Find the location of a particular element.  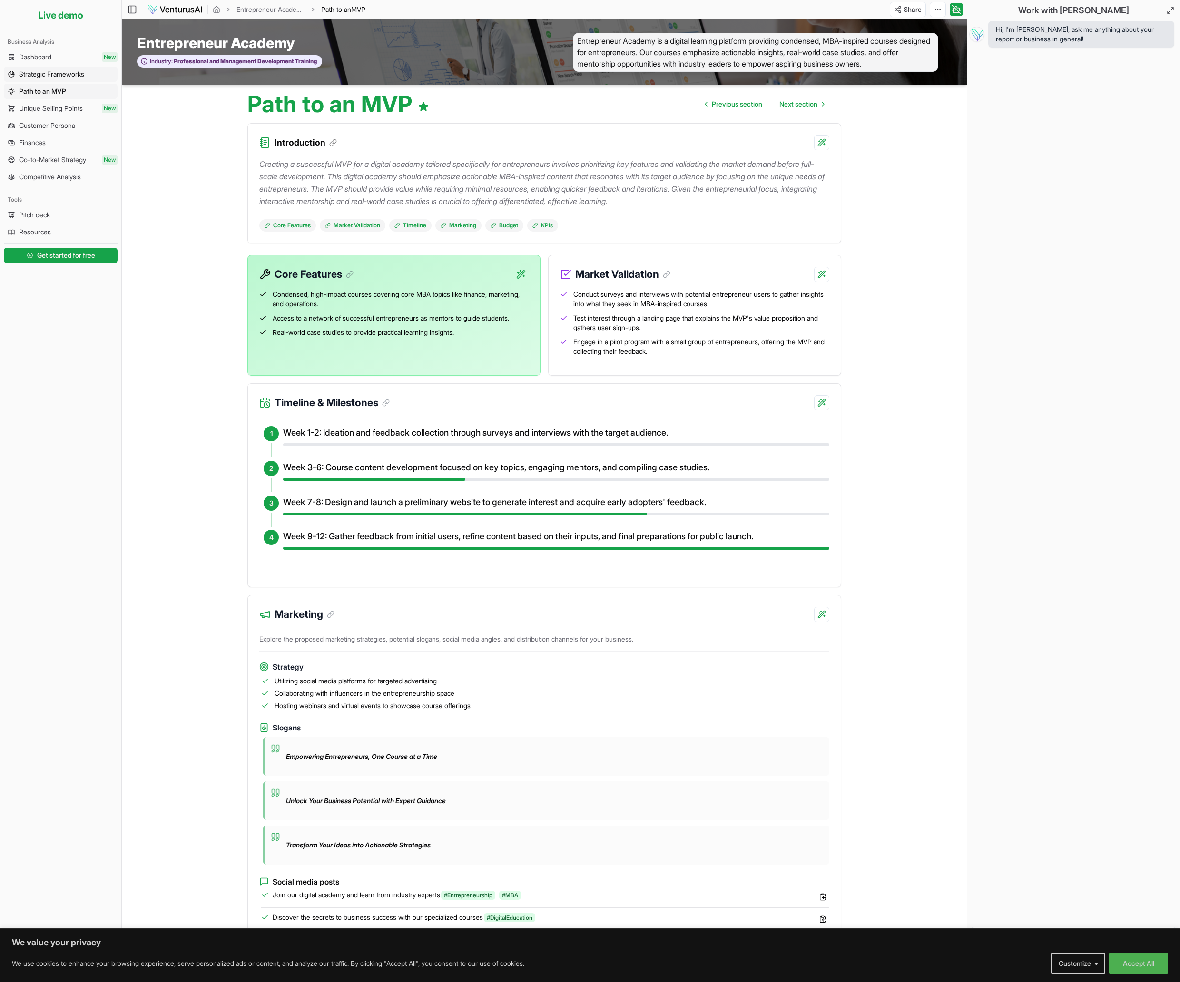

h4: Week 7-8: Design and launch a preliminary website to generate interest and acquire early adopters... is located at coordinates (556, 502).